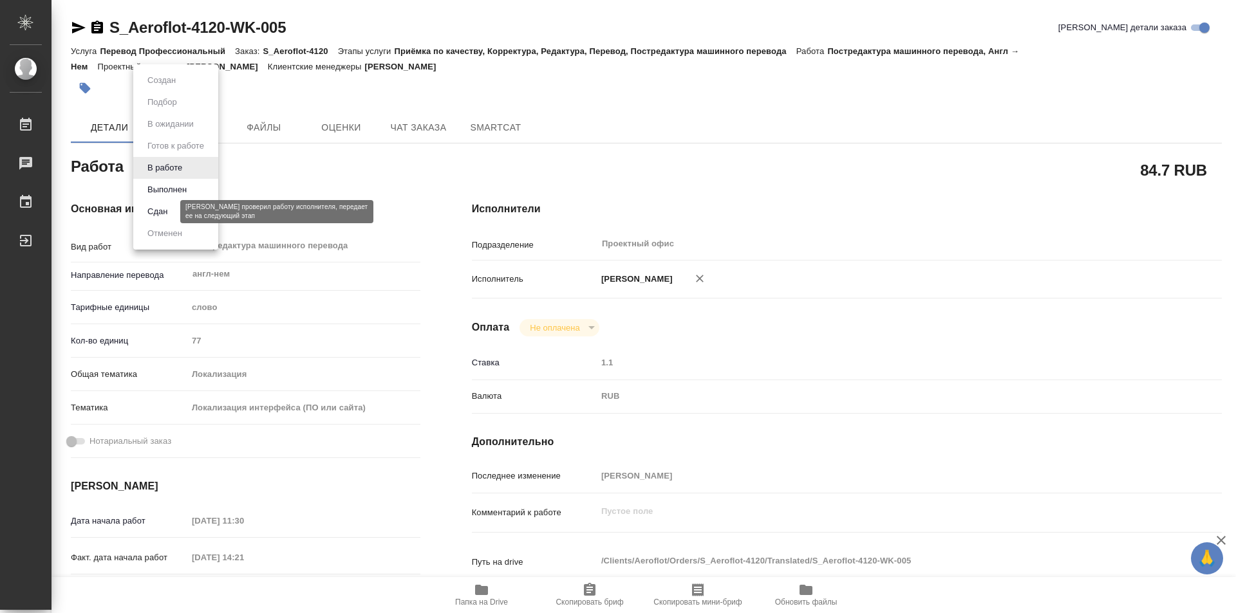 Image resolution: width=1236 pixels, height=613 pixels. I want to click on button: Подбор, so click(162, 102).